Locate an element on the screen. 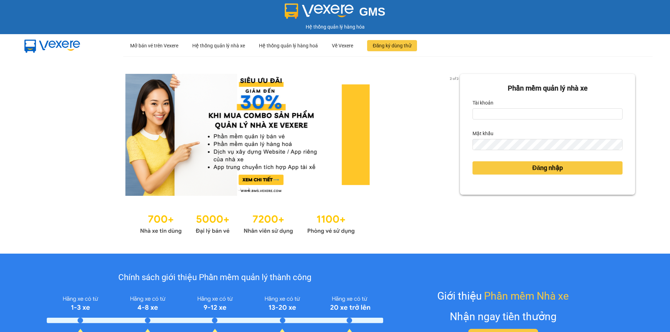 This screenshot has width=670, height=332. button: next slide / item is located at coordinates (455, 135).